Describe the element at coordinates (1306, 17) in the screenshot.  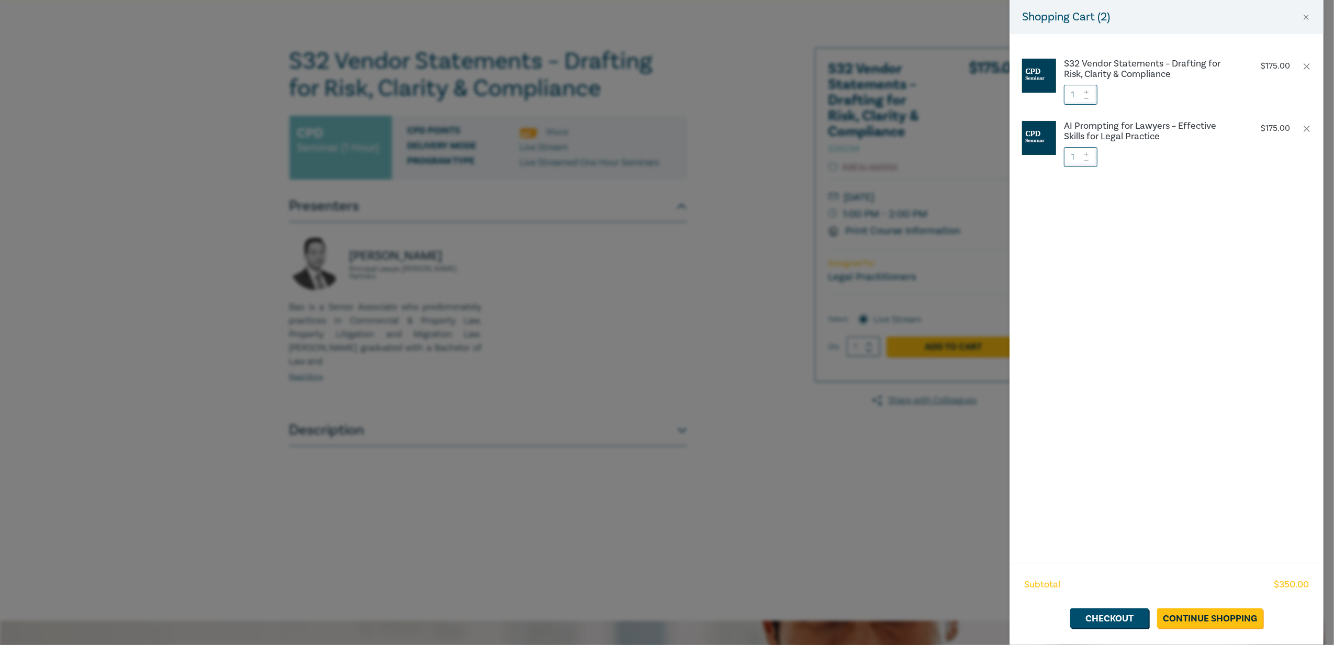
I see `button: Close` at that location.